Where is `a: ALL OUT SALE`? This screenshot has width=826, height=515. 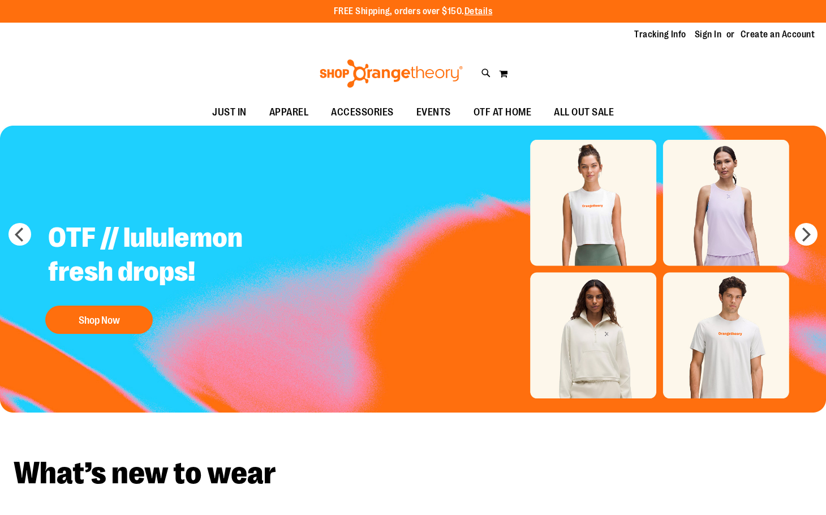 a: ALL OUT SALE is located at coordinates (584, 113).